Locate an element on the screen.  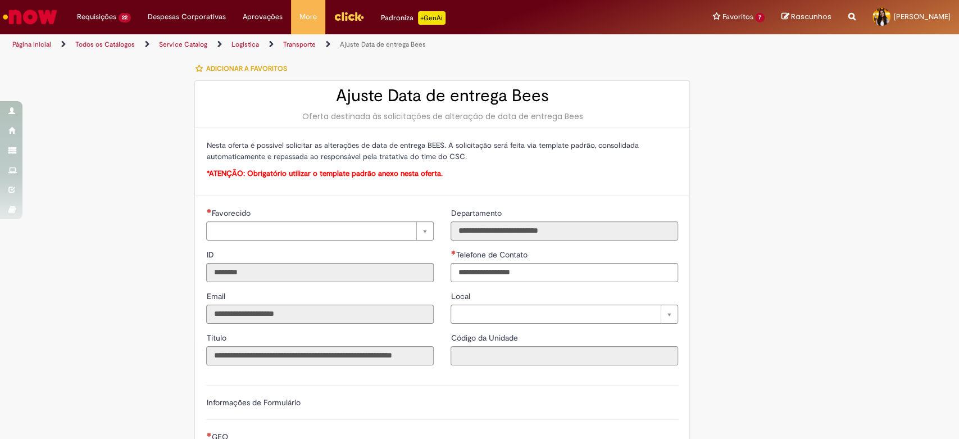
label: Somente leitura - ID is located at coordinates (211, 254).